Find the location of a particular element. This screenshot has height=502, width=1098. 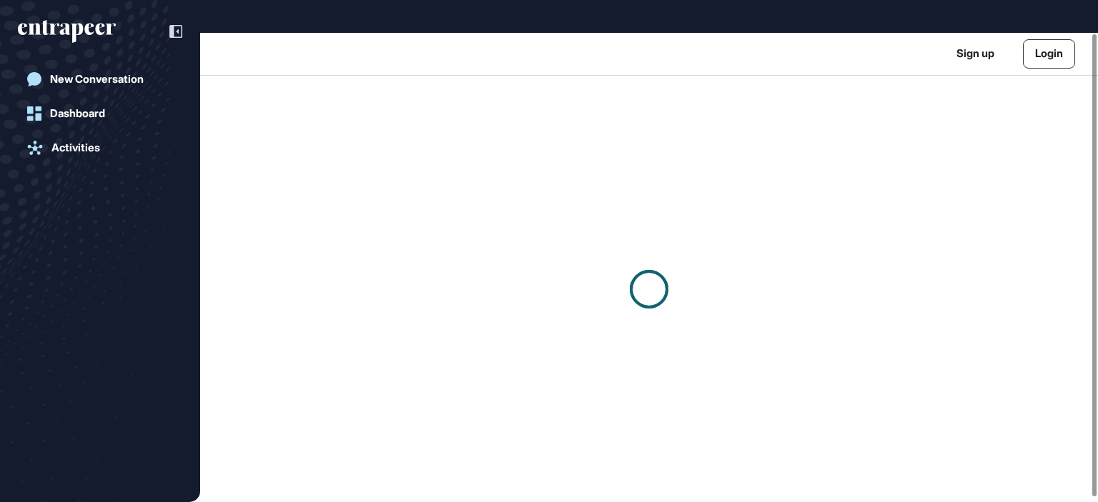

div: New Conversation is located at coordinates (96, 79).